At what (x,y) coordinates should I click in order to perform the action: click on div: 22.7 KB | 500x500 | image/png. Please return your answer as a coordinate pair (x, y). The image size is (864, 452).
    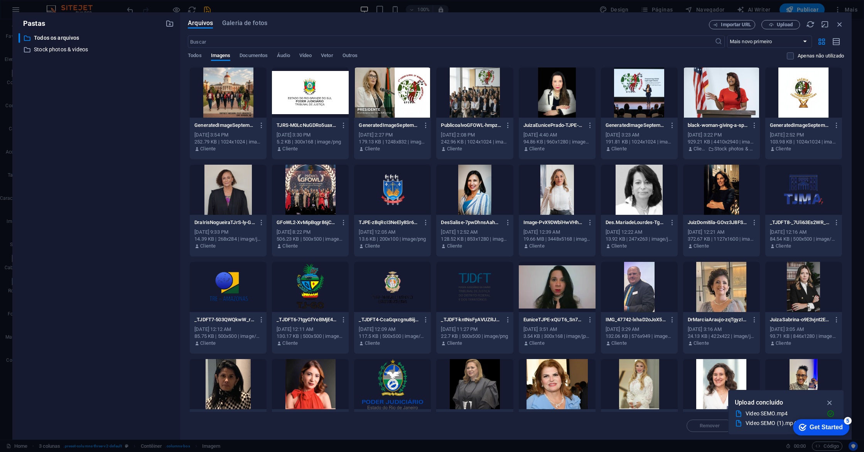
    Looking at the image, I should click on (474, 336).